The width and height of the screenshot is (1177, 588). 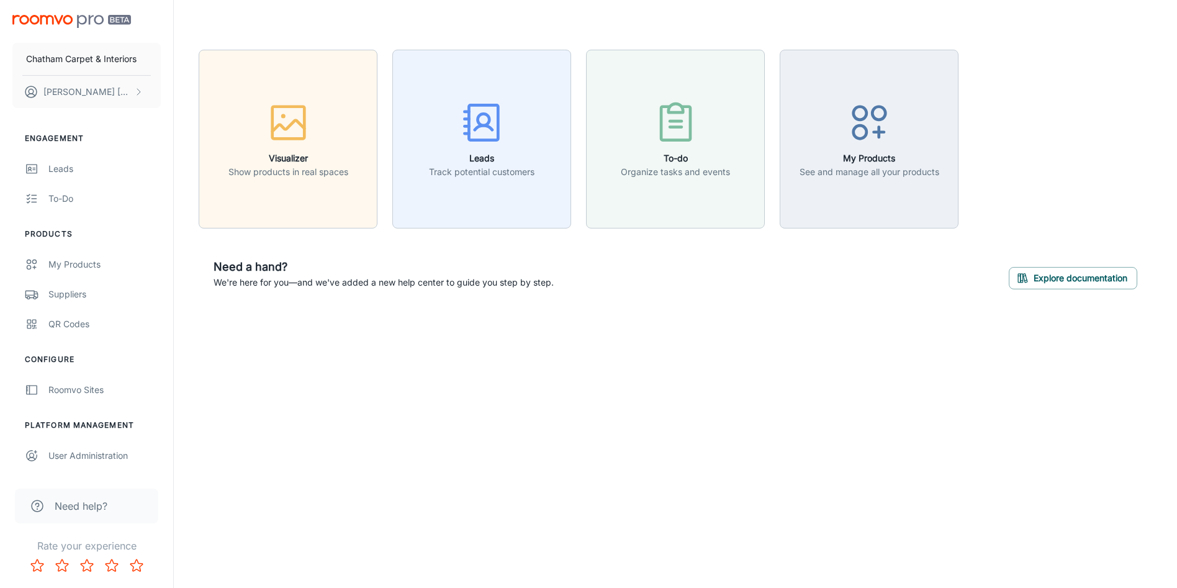 I want to click on button: My ProductsSee and manage all your products, so click(x=869, y=139).